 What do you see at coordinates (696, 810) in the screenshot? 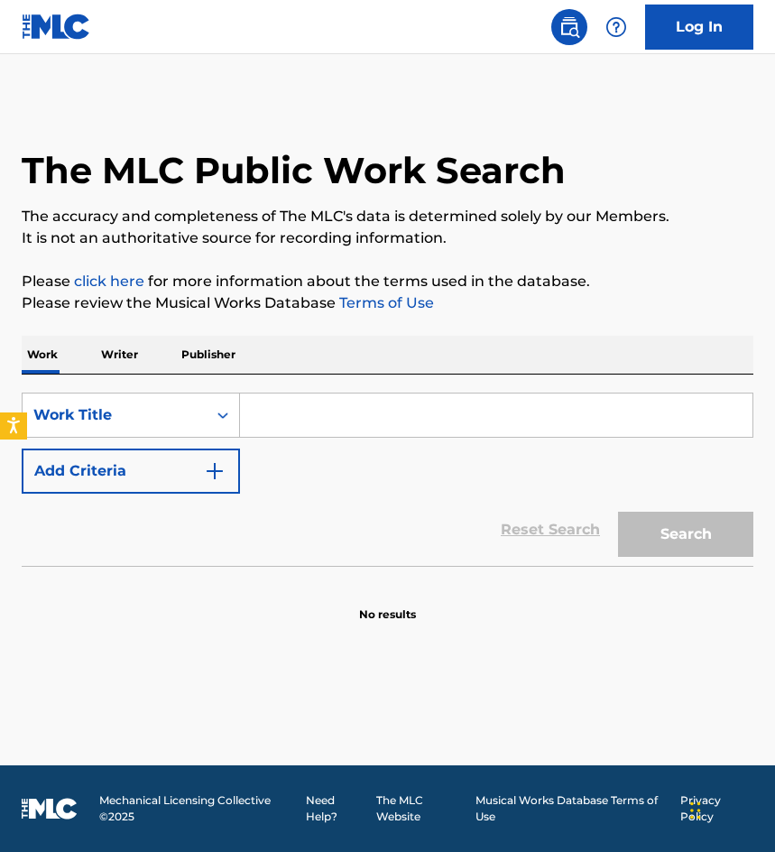
I see `div: Arrastrar` at bounding box center [696, 810].